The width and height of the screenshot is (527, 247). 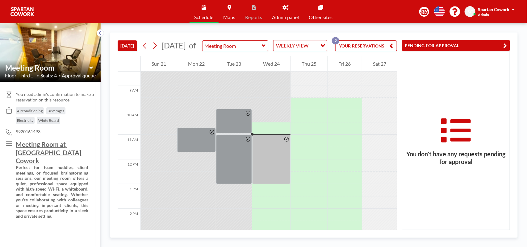 I want to click on span: Spartan Cowork, so click(x=494, y=9).